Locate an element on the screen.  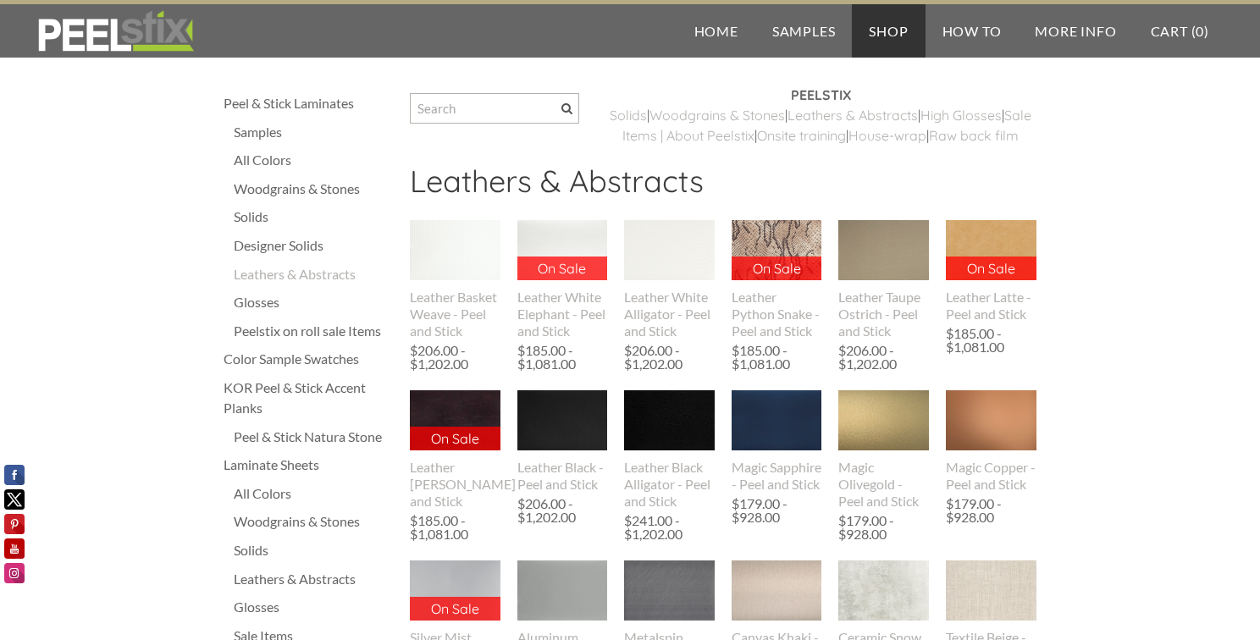
img: s832171791223022656_p511_i1_w400.jpeg is located at coordinates (669, 420).